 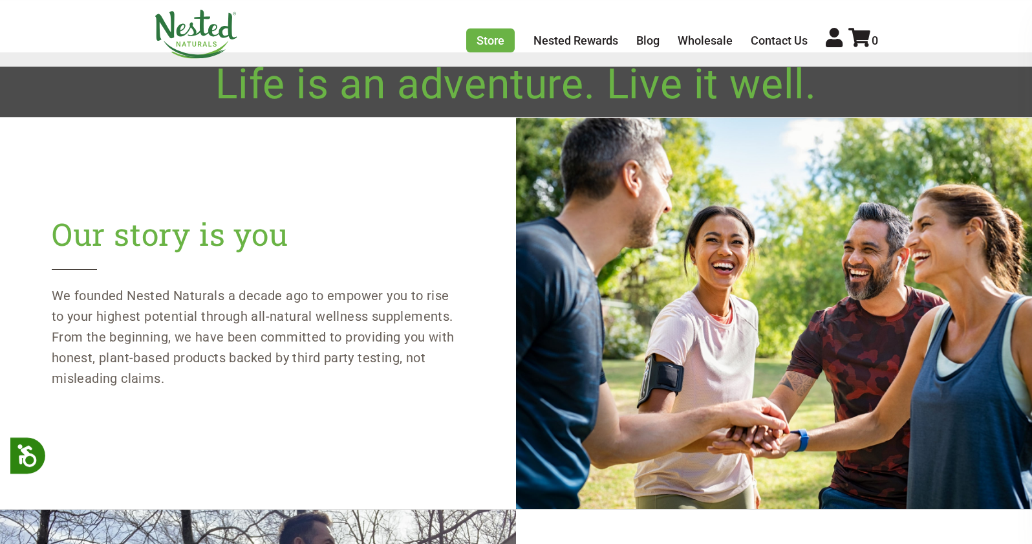 What do you see at coordinates (863, 40) in the screenshot?
I see `a: 0` at bounding box center [863, 40].